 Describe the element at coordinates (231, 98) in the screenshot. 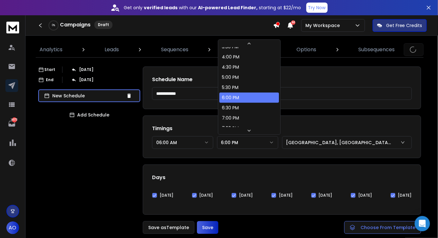

I see `div: 6:00 PM` at that location.